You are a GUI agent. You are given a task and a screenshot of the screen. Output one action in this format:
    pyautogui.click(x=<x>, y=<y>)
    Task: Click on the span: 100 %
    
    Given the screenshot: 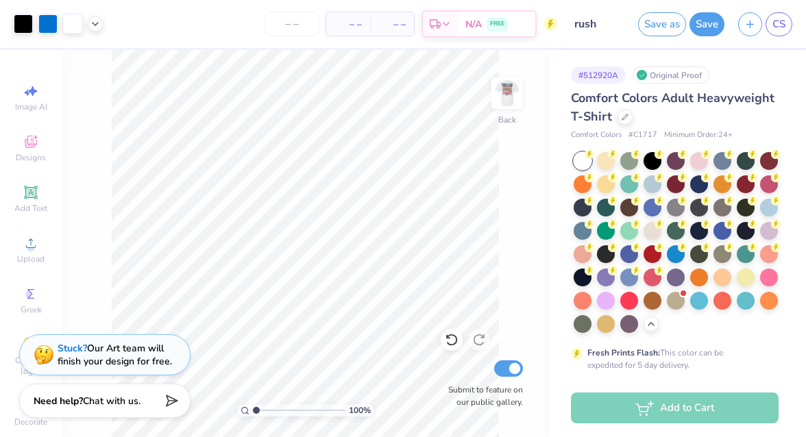 What is the action you would take?
    pyautogui.click(x=360, y=411)
    